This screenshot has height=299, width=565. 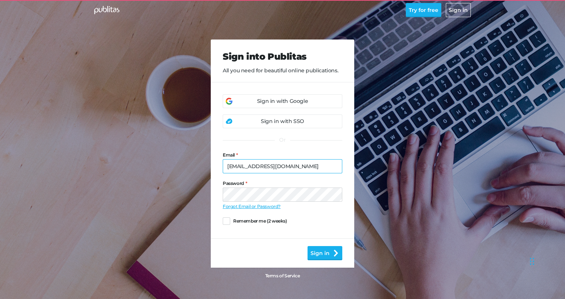 I want to click on a: Sign in with SSO, so click(x=282, y=121).